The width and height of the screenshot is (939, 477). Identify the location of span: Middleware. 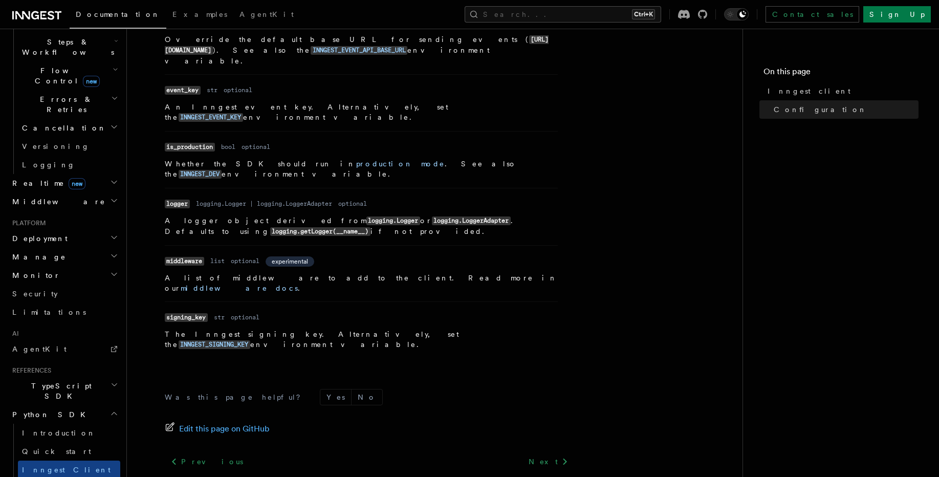
(57, 202).